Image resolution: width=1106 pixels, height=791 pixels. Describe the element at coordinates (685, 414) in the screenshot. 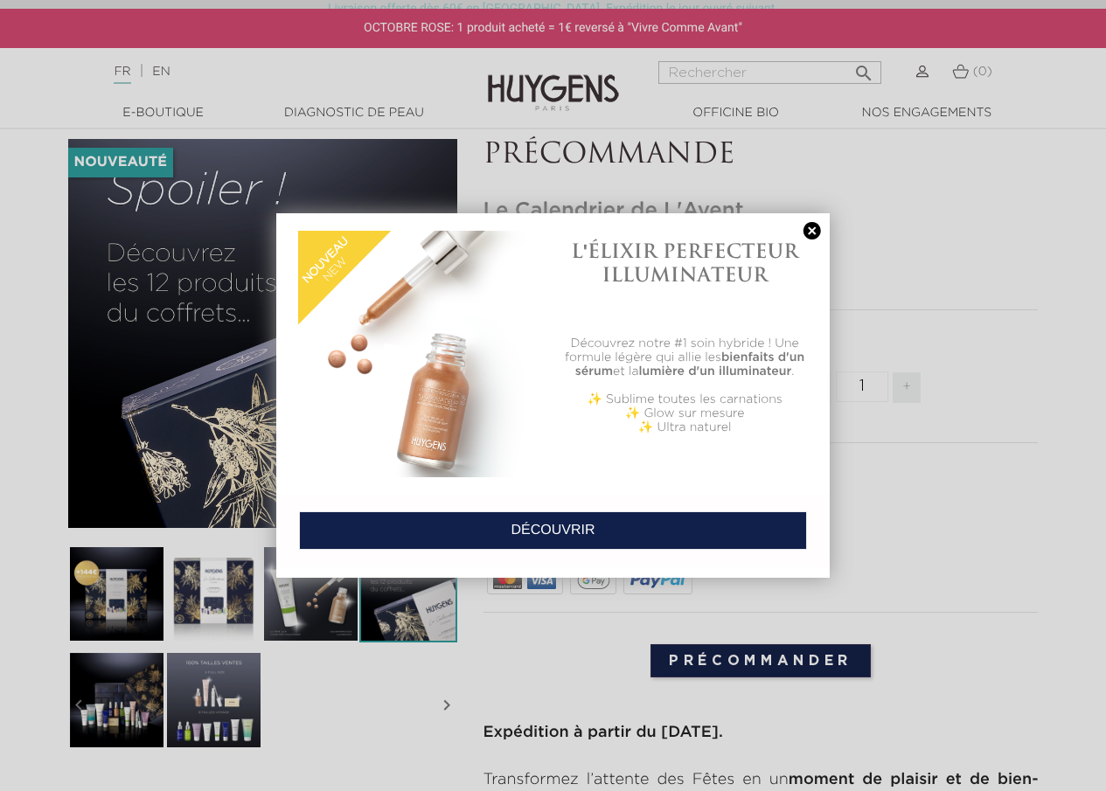

I see `p: ✨ Glow sur mesure` at that location.